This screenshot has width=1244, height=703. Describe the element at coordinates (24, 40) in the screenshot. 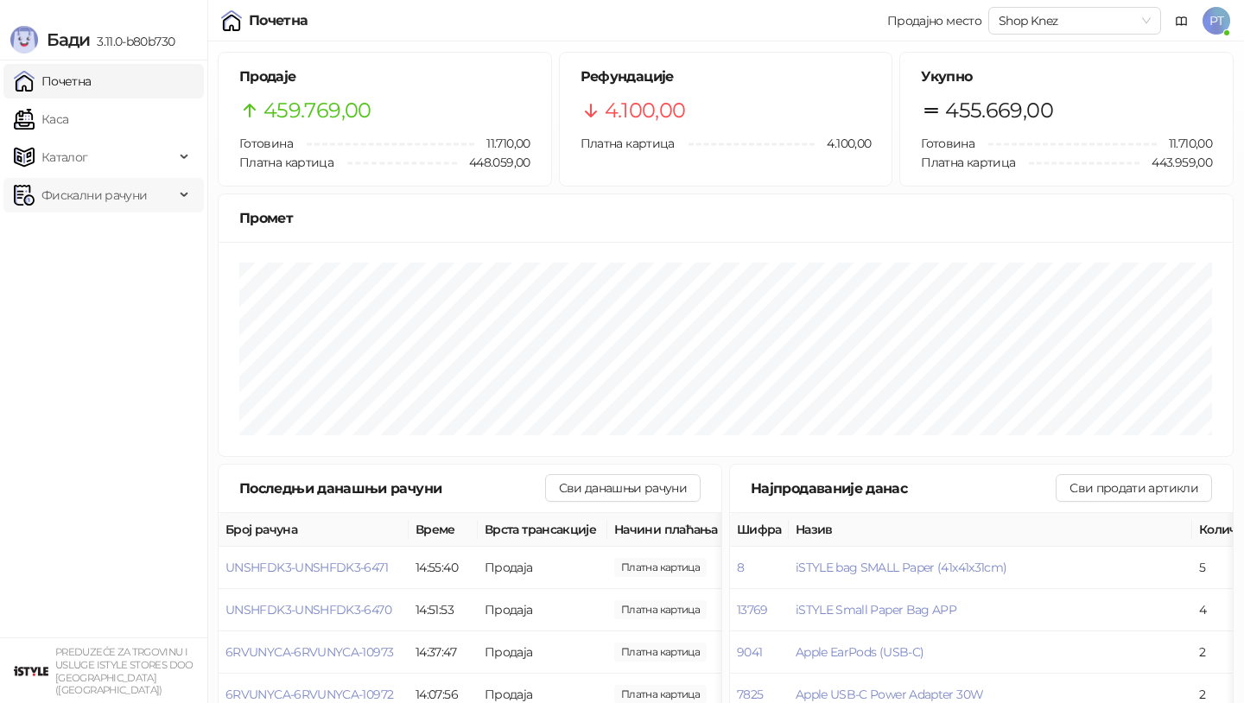

I see `img: Logo` at that location.